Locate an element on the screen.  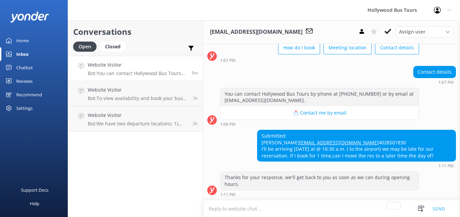
span: Sep 09 2025 12:08pm (UTC -07:00) America/Tijuana is located at coordinates (195, 98).